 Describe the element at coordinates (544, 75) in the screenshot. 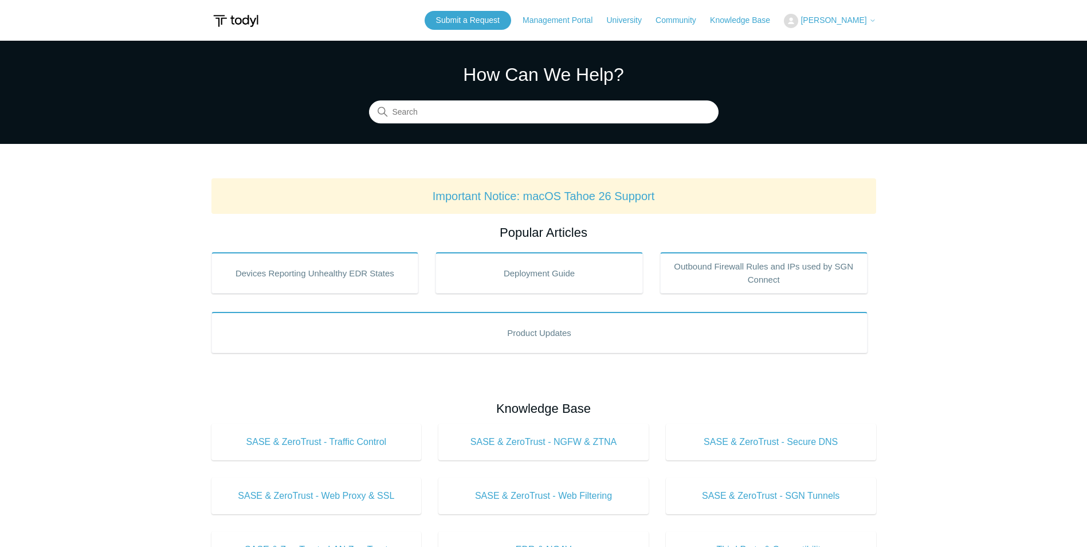

I see `h1: How Can We Help?` at that location.